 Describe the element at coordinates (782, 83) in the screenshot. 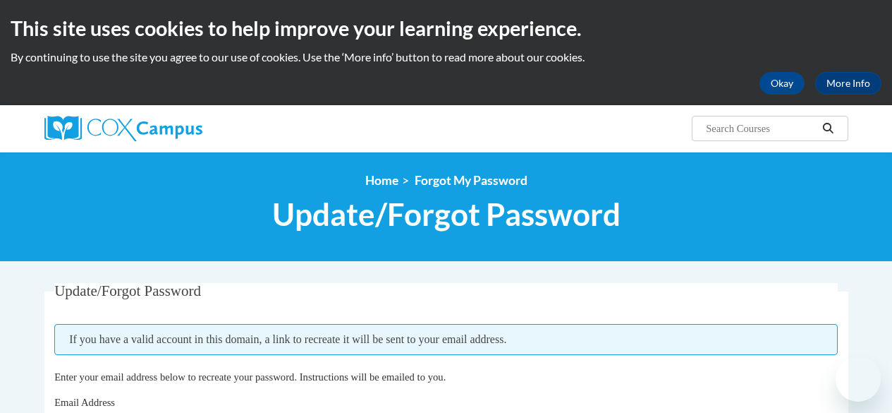

I see `button: Okay` at that location.